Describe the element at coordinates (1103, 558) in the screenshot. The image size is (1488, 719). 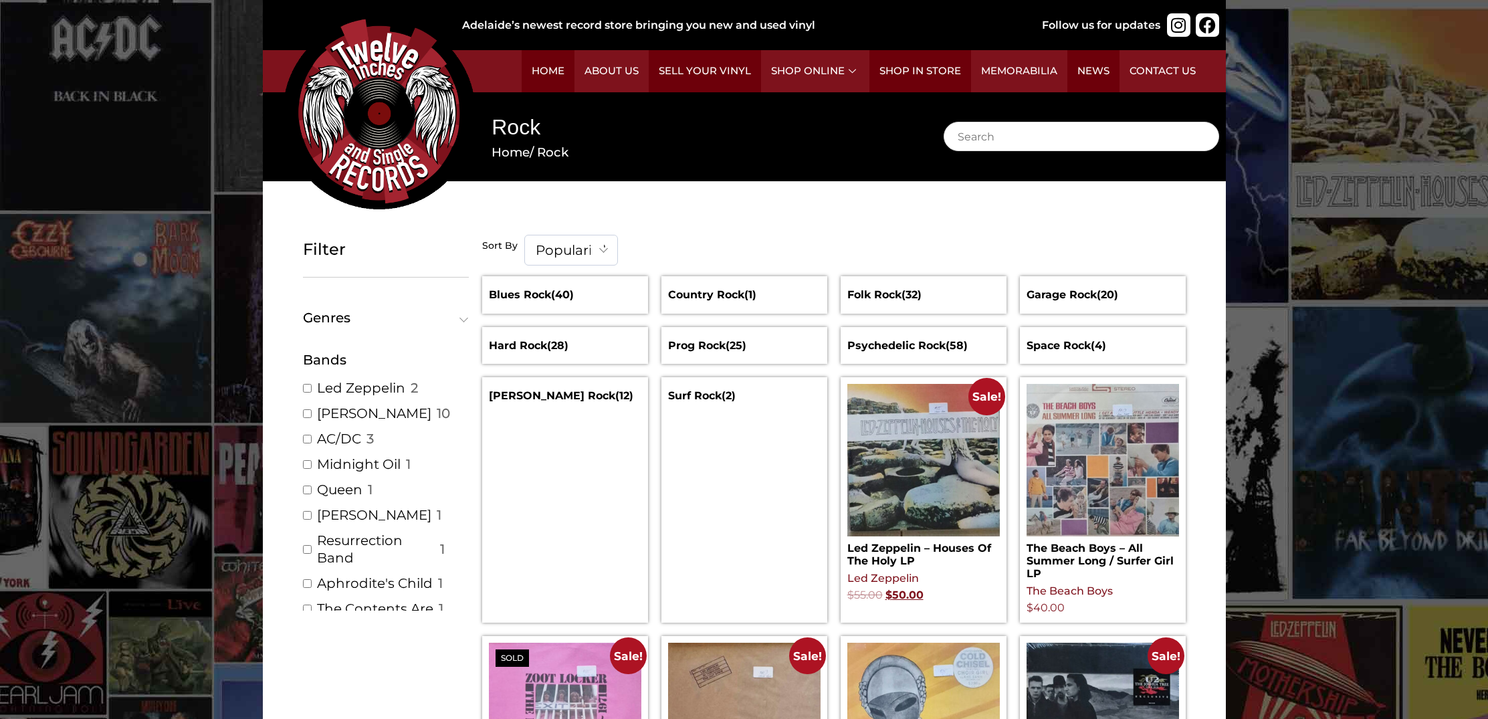
I see `h2: The Beach Boys – All Summer Long / Surfer Girl LP` at that location.